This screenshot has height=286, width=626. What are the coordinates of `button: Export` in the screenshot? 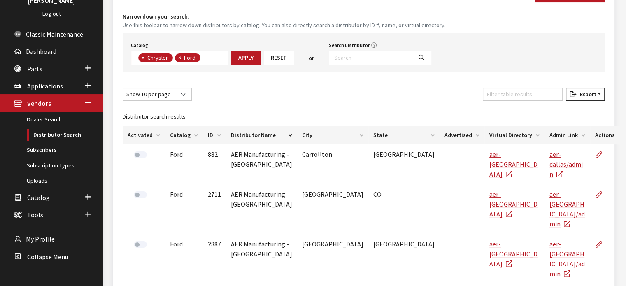 It's located at (585, 94).